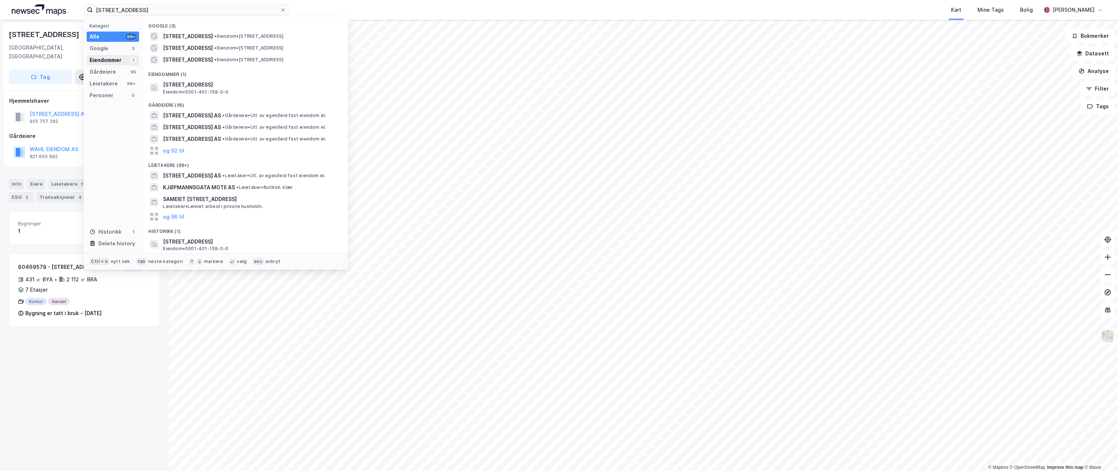 This screenshot has height=471, width=1118. I want to click on div: Mine Tags, so click(991, 10).